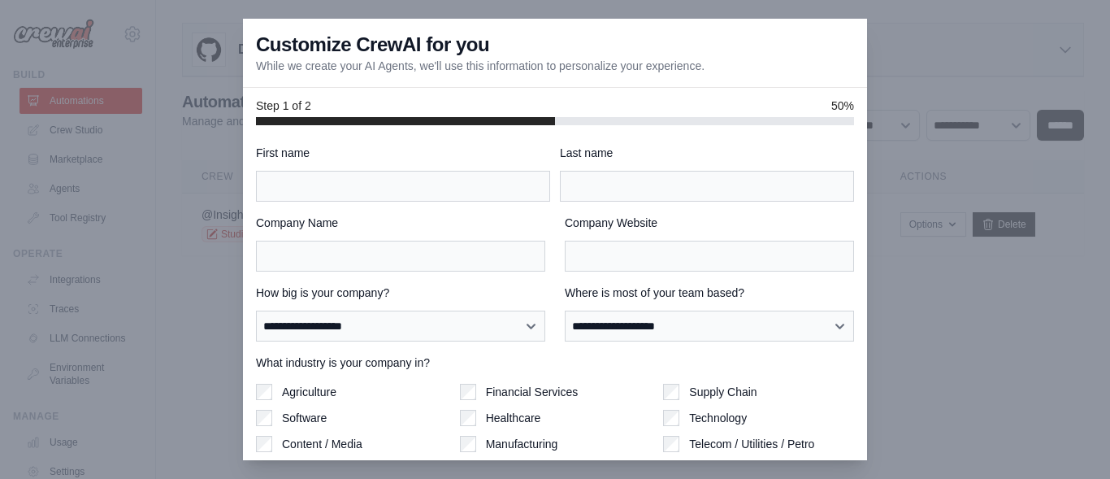 The height and width of the screenshot is (479, 1110). Describe the element at coordinates (403, 153) in the screenshot. I see `label: First name` at that location.